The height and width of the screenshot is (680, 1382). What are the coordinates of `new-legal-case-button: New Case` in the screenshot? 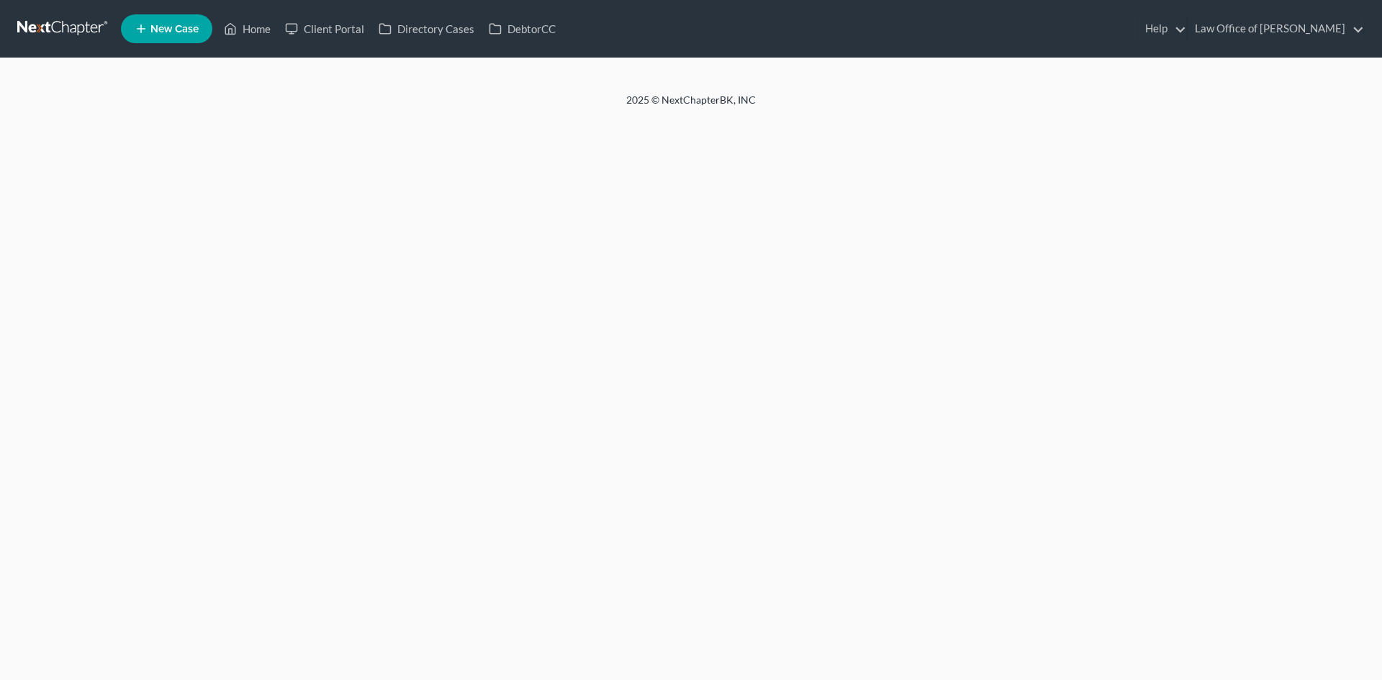 It's located at (166, 29).